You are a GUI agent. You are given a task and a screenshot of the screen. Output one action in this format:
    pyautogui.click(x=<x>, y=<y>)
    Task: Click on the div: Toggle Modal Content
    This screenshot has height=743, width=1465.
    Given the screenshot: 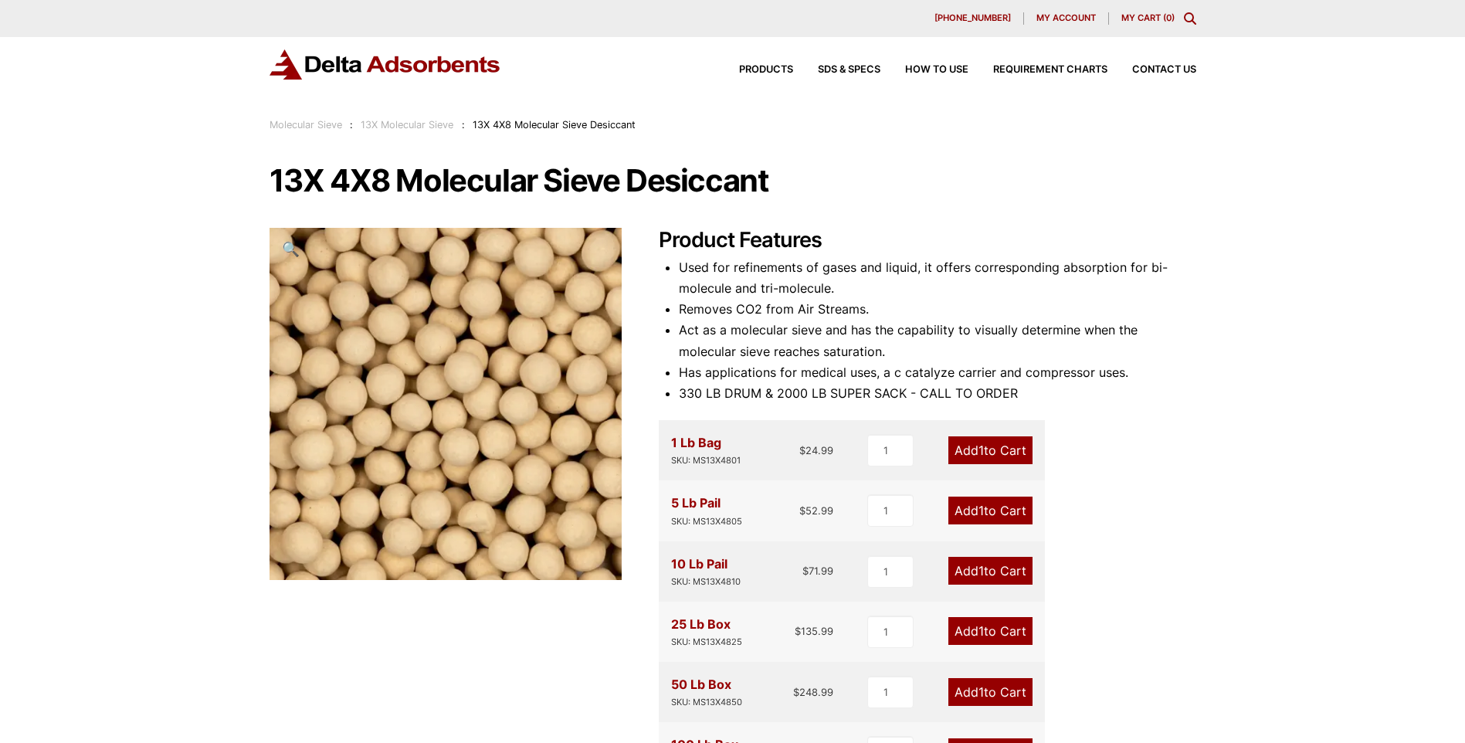 What is the action you would take?
    pyautogui.click(x=1190, y=19)
    